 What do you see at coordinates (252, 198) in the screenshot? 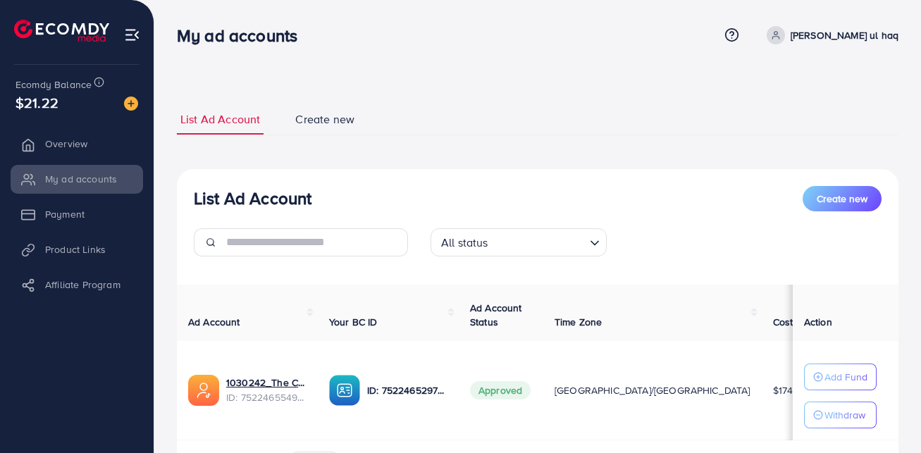
I see `h3: List Ad Account` at bounding box center [252, 198].